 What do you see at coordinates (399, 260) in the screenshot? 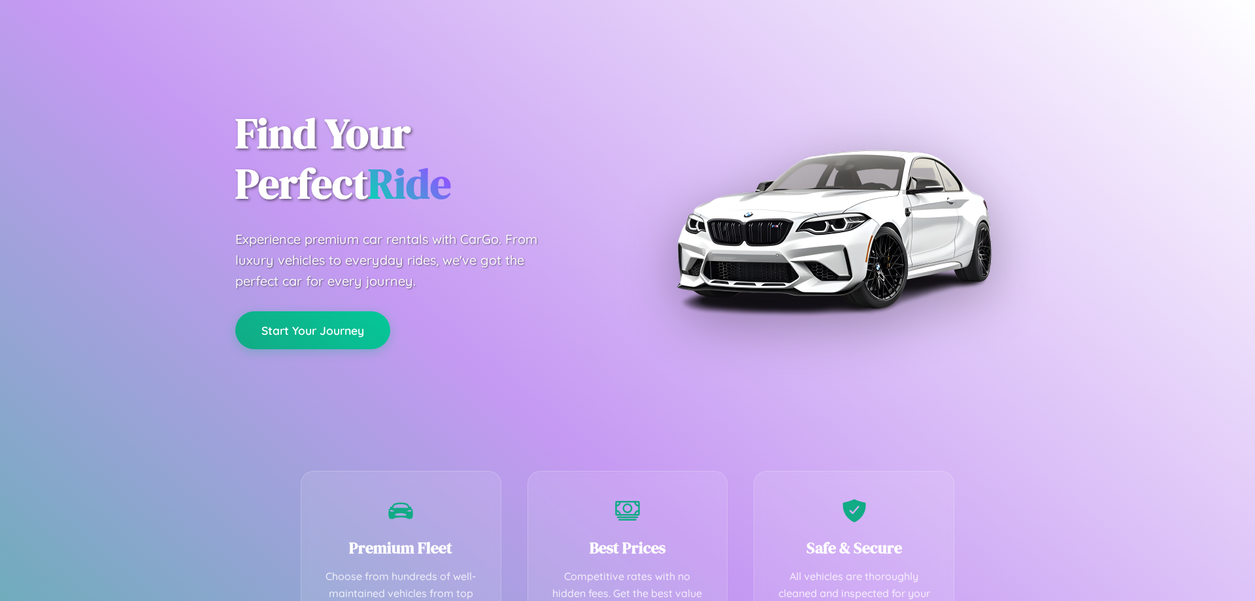
I see `p: Experience premium car rentals with CarGo. From luxury vehicles to everyday rides, we've got the ...` at bounding box center [399, 260].